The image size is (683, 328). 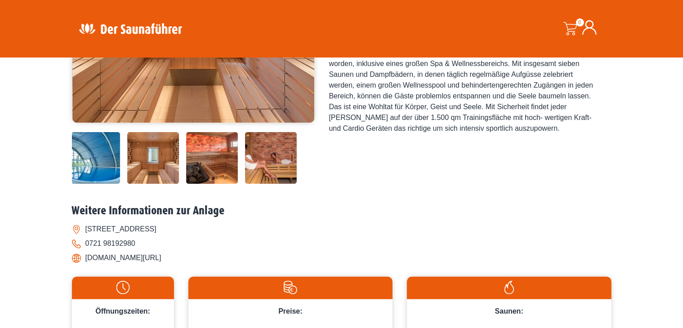 I want to click on img: Flamme-weiss.svg, so click(x=509, y=288).